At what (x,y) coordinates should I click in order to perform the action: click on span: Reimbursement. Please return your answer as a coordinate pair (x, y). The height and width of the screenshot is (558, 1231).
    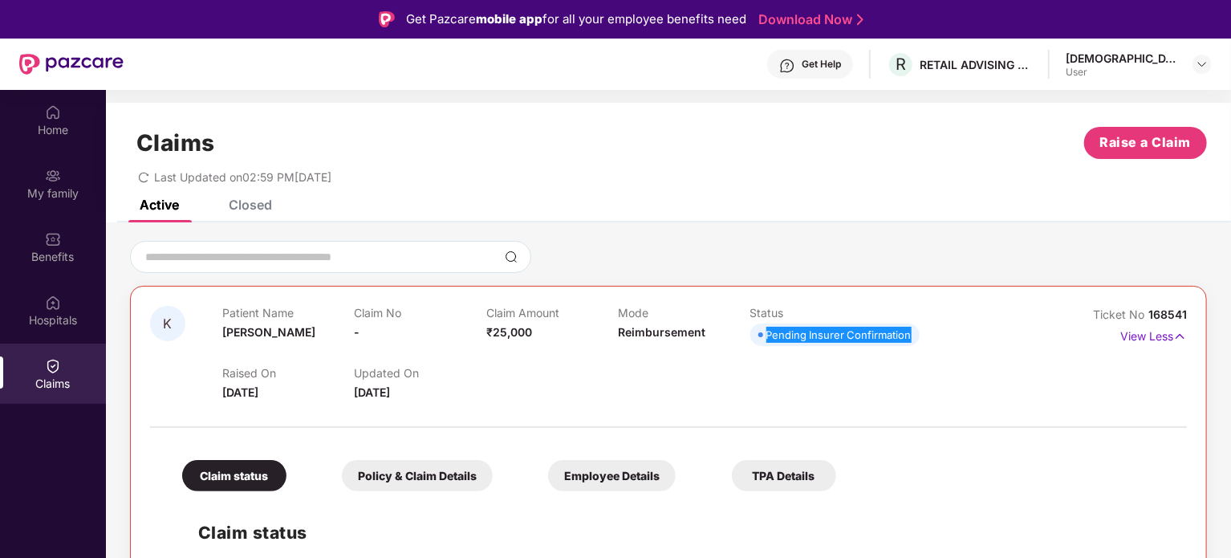
    Looking at the image, I should click on (661, 331).